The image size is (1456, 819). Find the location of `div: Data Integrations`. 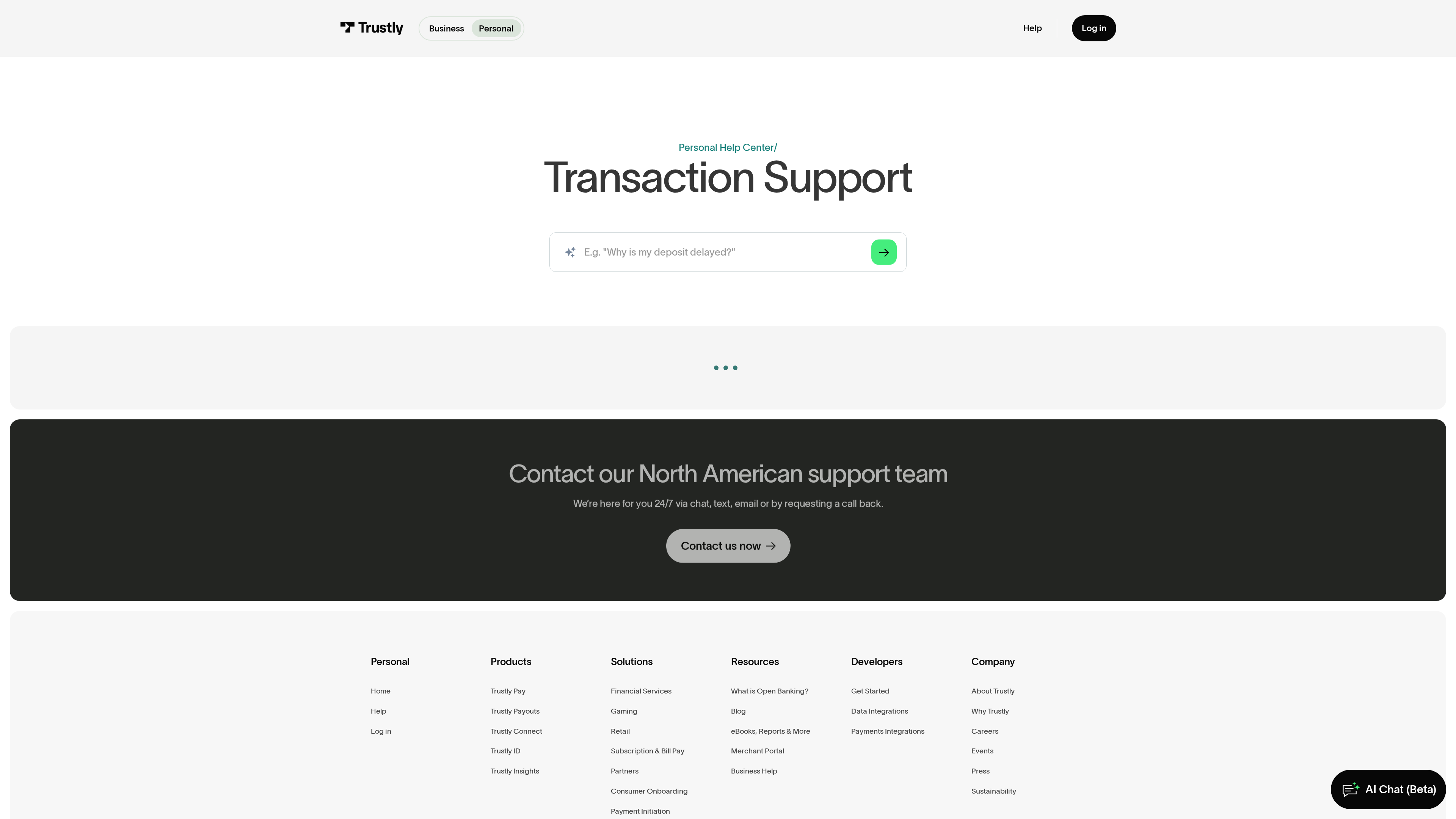

div: Data Integrations is located at coordinates (879, 712).